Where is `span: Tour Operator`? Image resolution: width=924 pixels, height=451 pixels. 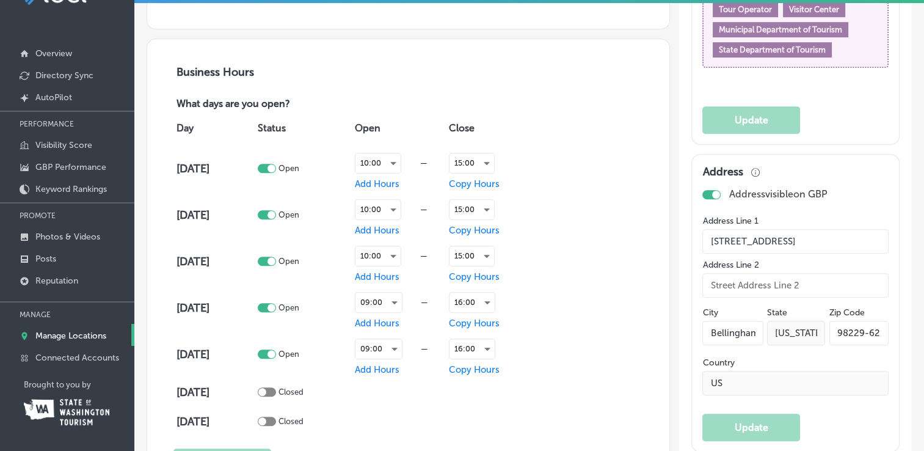 span: Tour Operator is located at coordinates (745, 9).